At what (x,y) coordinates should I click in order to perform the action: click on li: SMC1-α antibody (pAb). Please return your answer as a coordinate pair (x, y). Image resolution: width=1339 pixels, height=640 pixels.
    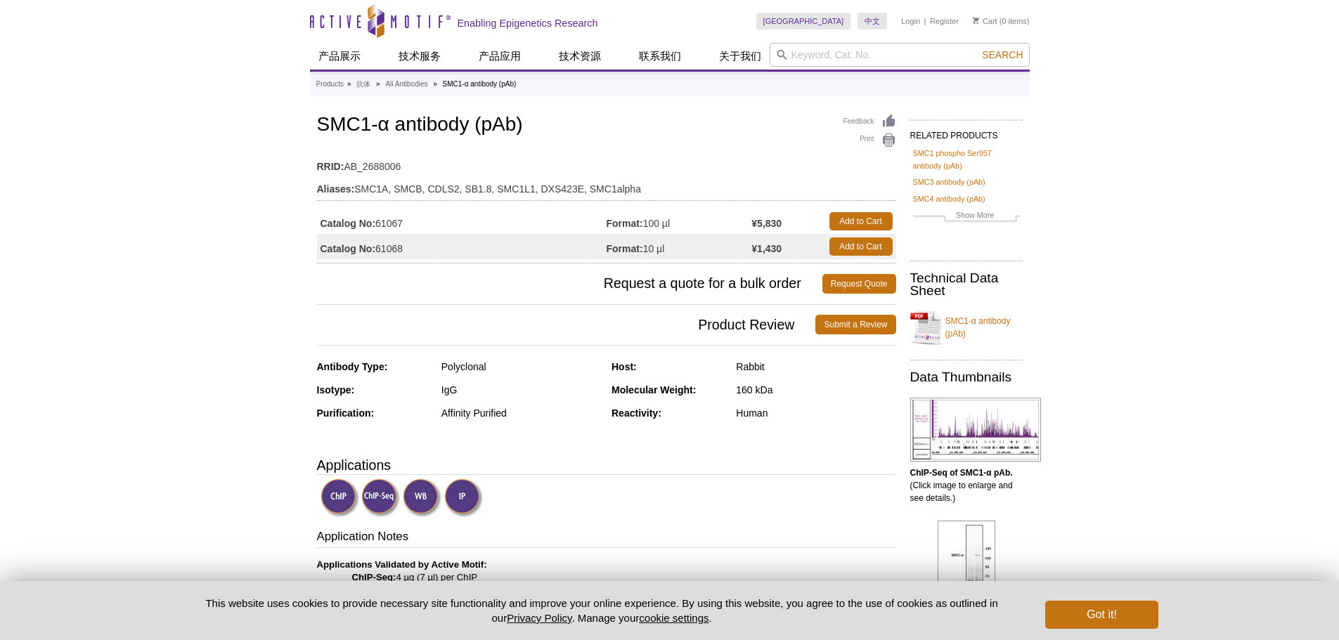
    Looking at the image, I should click on (479, 84).